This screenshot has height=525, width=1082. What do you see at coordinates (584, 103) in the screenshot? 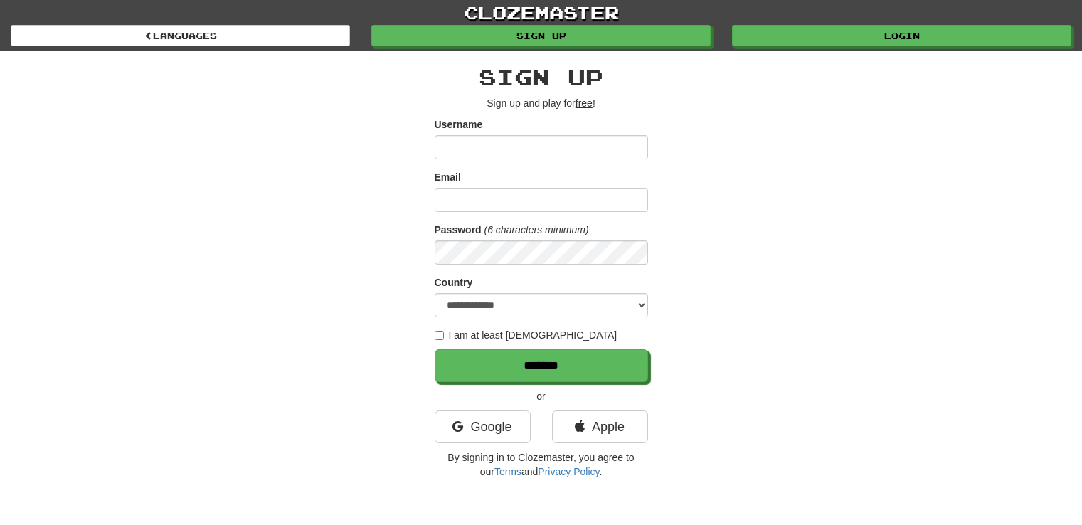
I see `u: free` at bounding box center [584, 103].